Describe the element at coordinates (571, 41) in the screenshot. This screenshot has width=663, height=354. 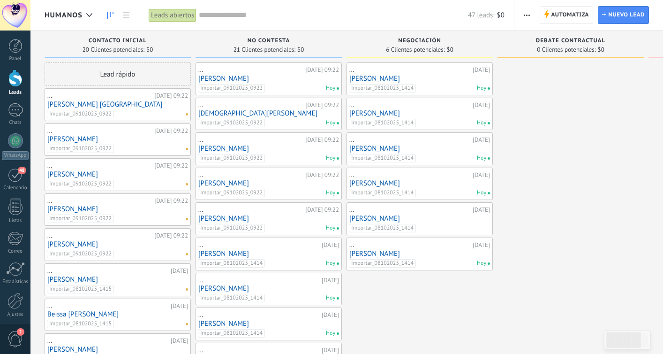
I see `span: Debate contractual` at that location.